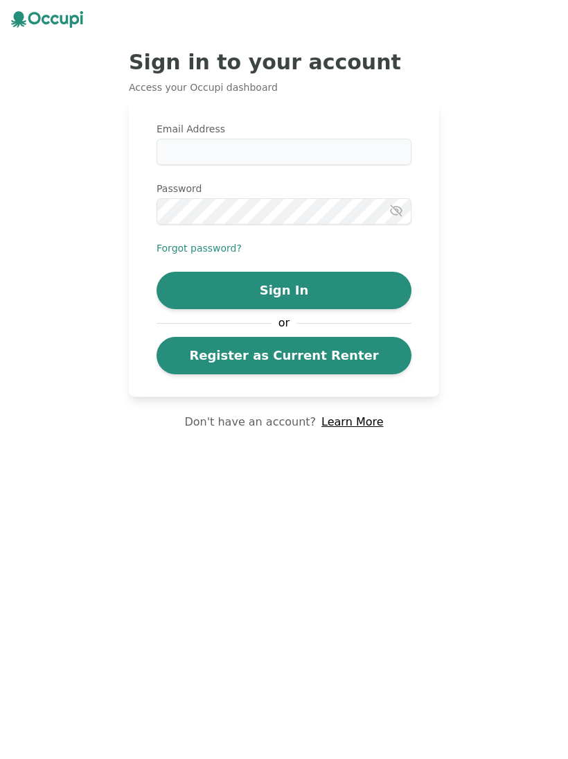 This screenshot has height=759, width=568. I want to click on span: or, so click(284, 323).